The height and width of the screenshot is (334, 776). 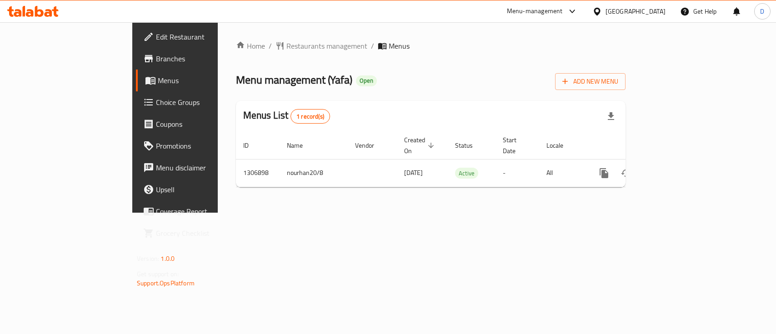 I want to click on div: Active, so click(x=467, y=173).